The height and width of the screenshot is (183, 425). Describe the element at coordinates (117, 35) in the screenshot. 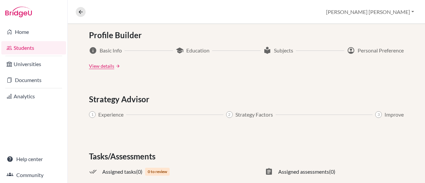

I see `span: Profile Builder` at that location.